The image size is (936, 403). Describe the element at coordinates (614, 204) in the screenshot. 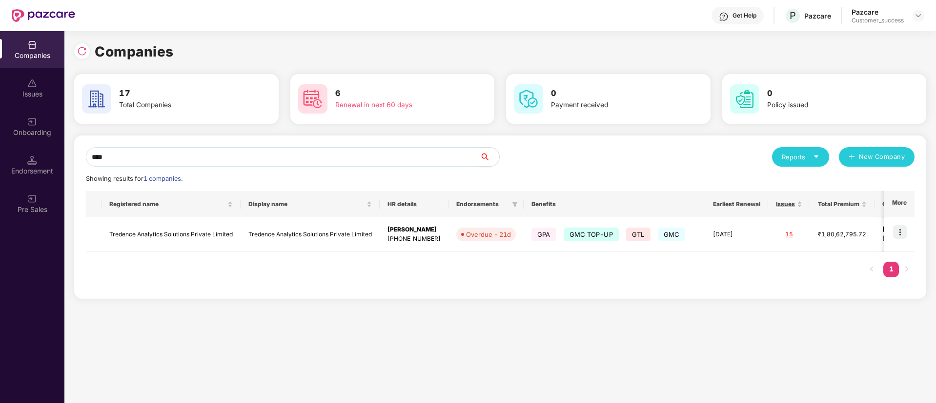

I see `th: Benefits` at that location.